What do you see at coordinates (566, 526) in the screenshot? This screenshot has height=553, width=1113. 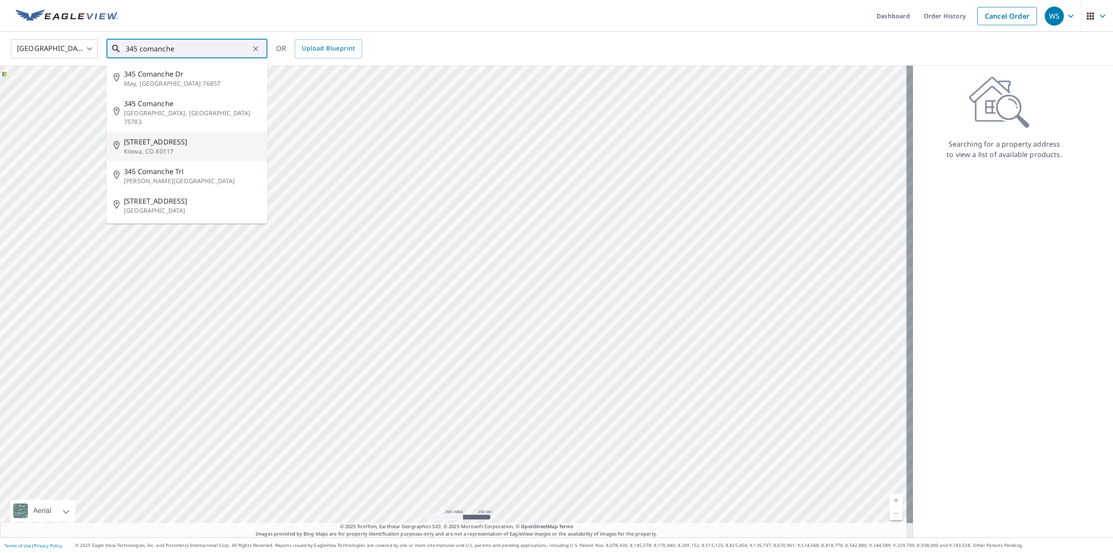 I see `a: Terms` at bounding box center [566, 526].